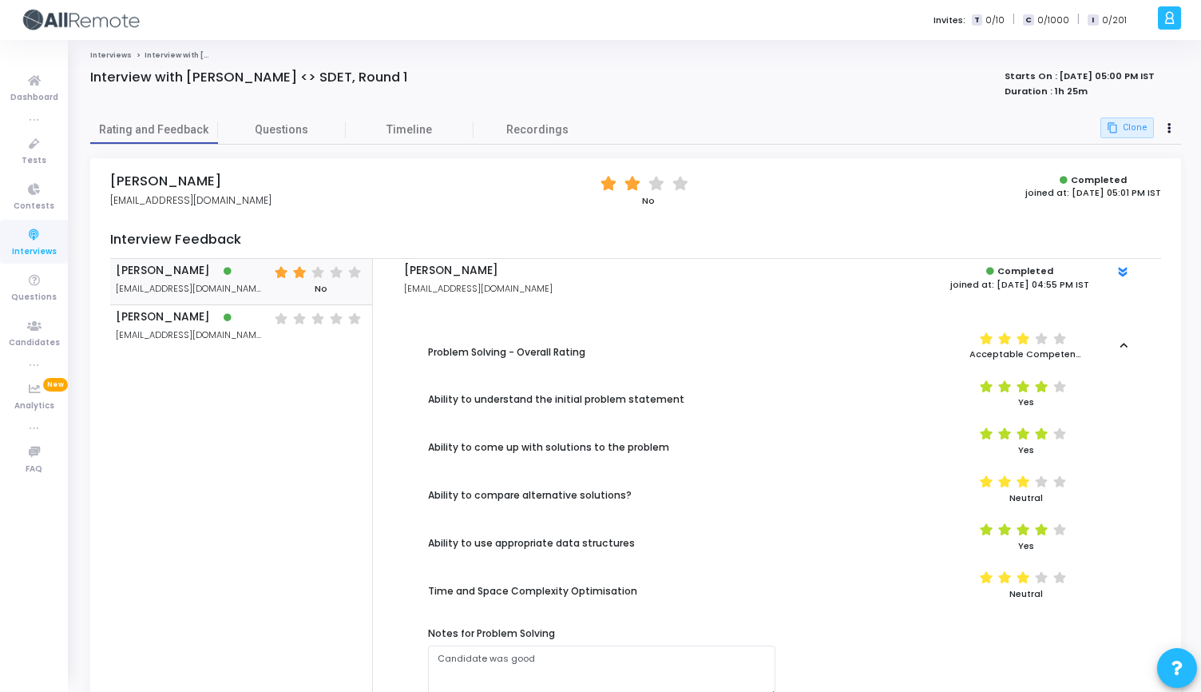 This screenshot has width=1201, height=692. Describe the element at coordinates (1113, 128) in the screenshot. I see `mat-icon: content_copy` at that location.